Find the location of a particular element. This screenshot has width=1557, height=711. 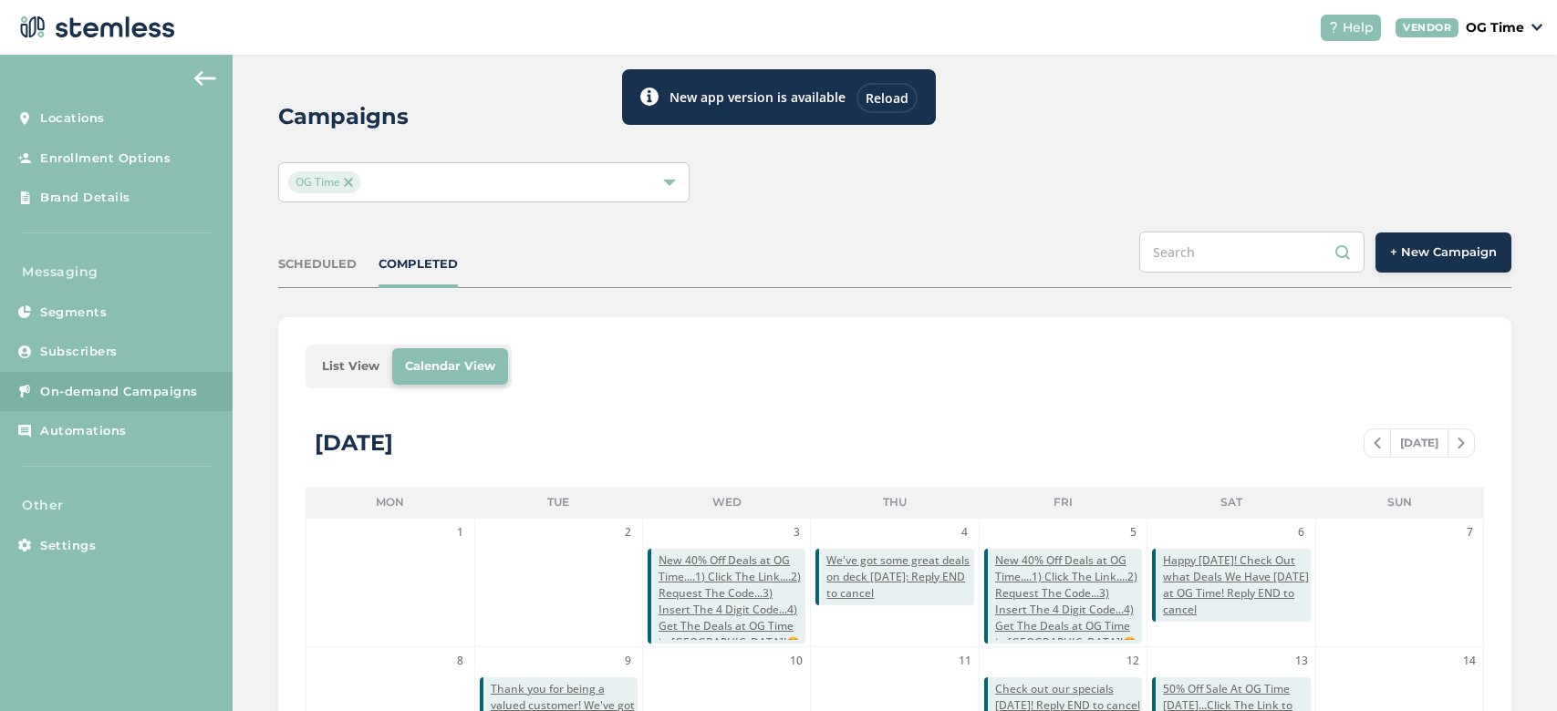

span: 4 is located at coordinates (965, 533).